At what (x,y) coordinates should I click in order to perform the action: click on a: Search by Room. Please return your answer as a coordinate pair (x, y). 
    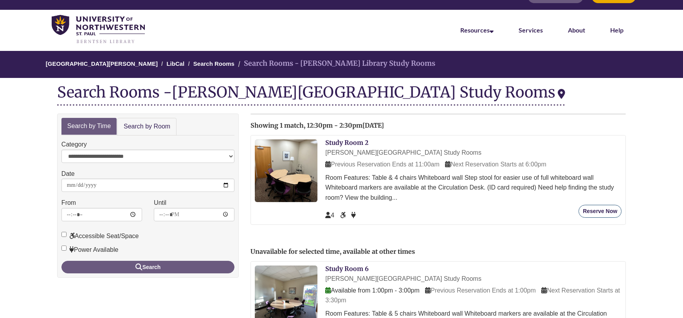
    Looking at the image, I should click on (147, 126).